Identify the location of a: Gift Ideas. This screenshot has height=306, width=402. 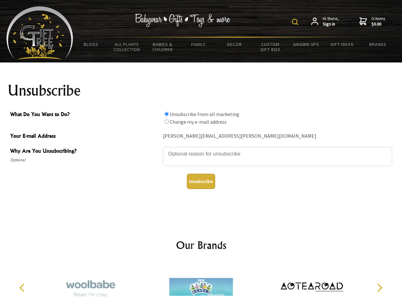
(342, 44).